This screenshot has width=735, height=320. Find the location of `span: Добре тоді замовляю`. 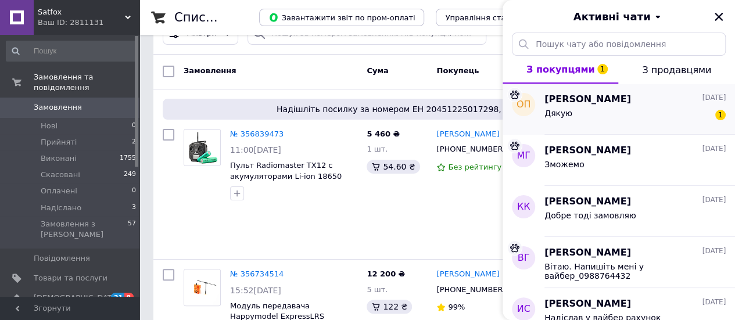

span: Добре тоді замовляю is located at coordinates (590, 216).